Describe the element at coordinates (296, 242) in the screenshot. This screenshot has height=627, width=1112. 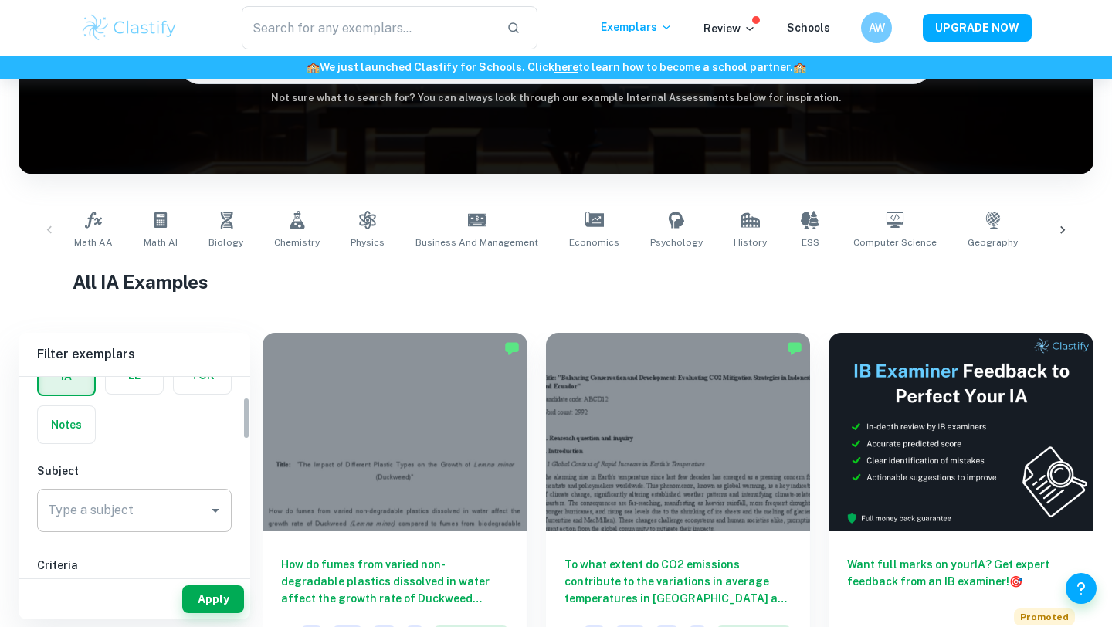
I see `span: Chemistry` at that location.